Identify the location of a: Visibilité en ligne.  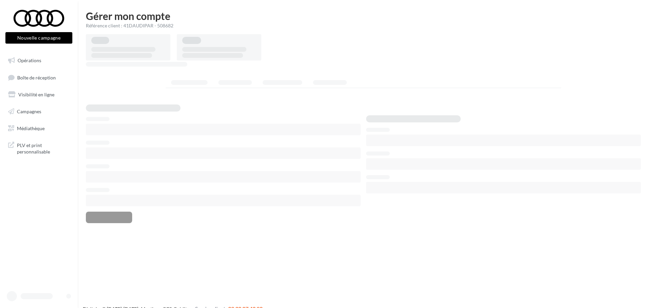
(39, 95).